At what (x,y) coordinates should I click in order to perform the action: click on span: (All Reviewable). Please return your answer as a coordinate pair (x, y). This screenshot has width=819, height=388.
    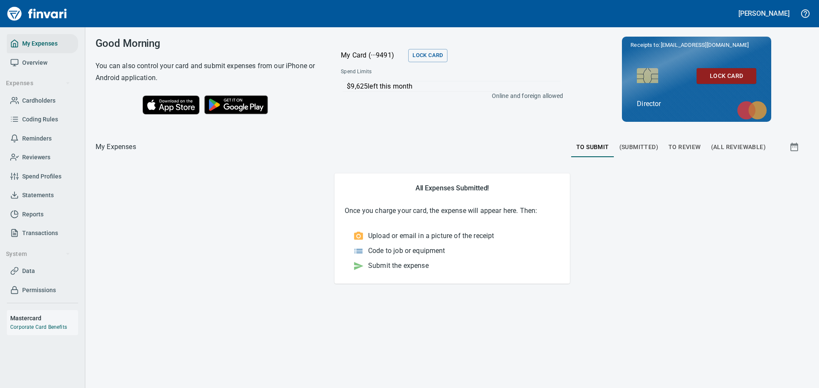
    Looking at the image, I should click on (738, 147).